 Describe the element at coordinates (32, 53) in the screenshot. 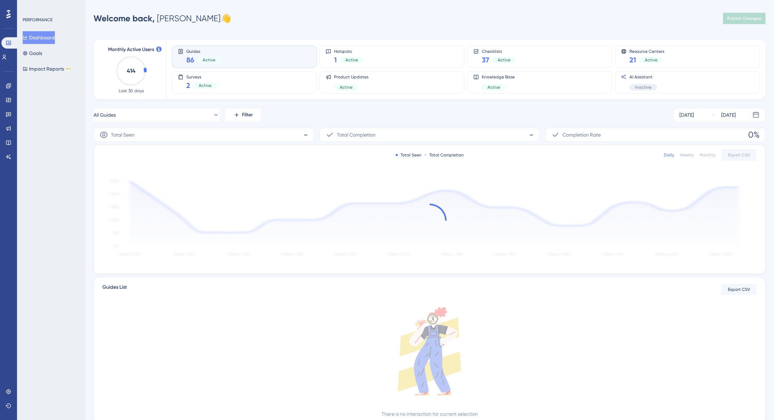

I see `button: Goals` at that location.